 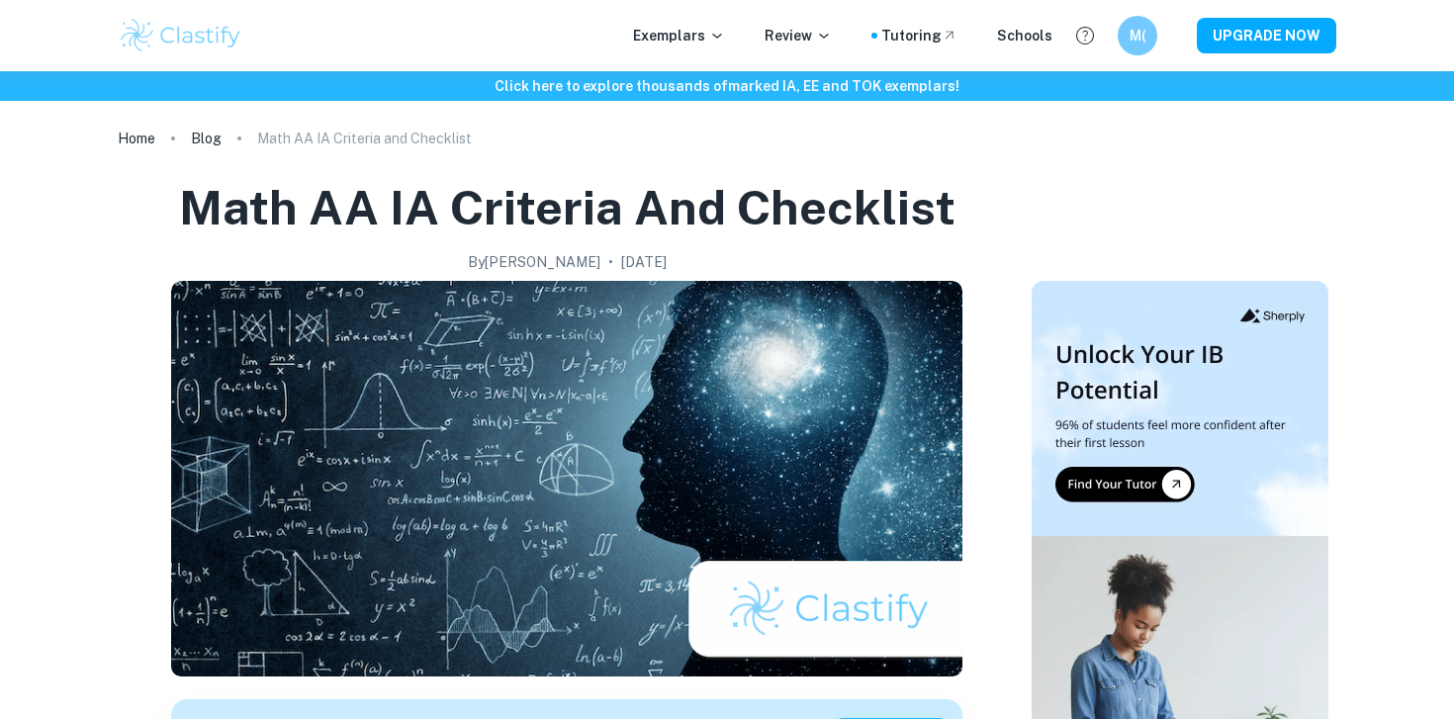 What do you see at coordinates (1085, 36) in the screenshot?
I see `button: Help and Feedback` at bounding box center [1085, 36].